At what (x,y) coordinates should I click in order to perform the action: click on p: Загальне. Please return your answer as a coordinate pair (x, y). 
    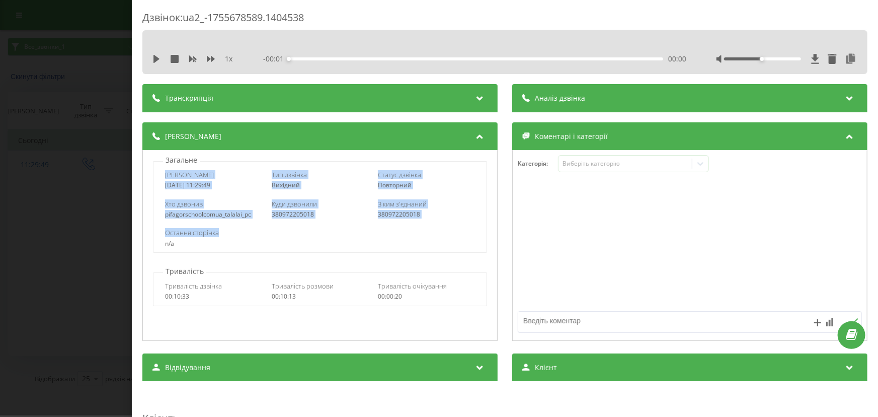
    Looking at the image, I should click on (181, 160).